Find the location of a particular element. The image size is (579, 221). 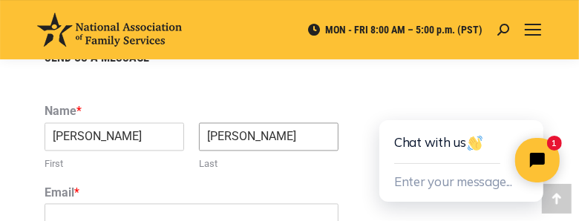

span: MON - FRI 8:00 AM – 5:00 p.m. (PST) is located at coordinates (394, 30).